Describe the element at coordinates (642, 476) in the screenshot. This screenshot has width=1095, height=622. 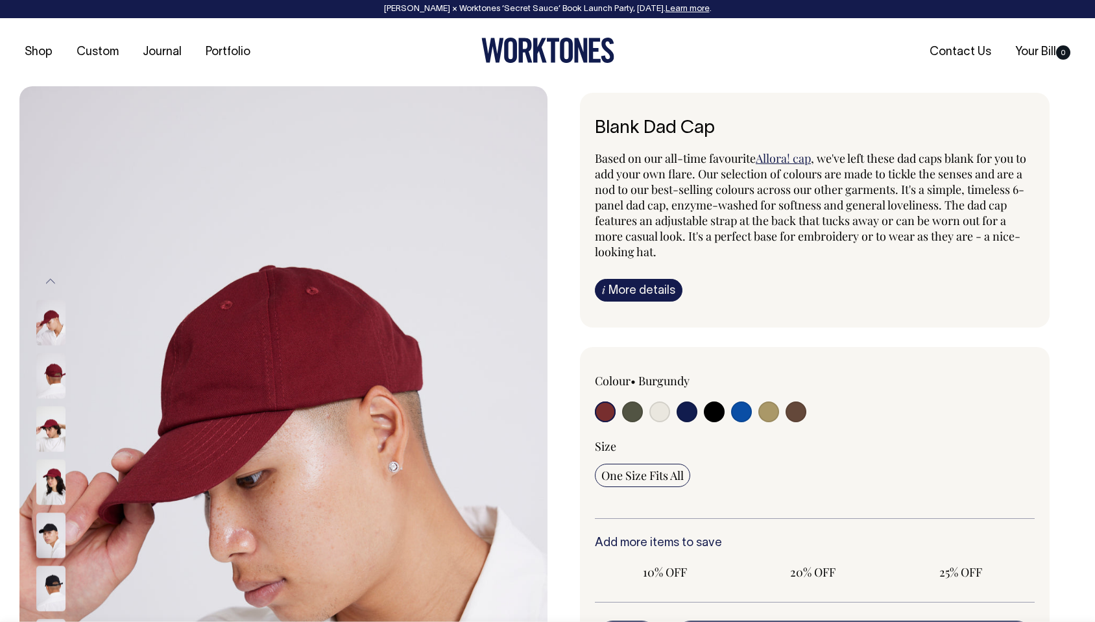
I see `span: One Size Fits All` at that location.